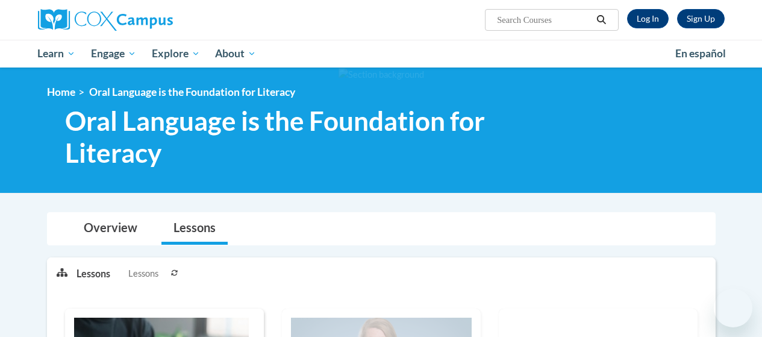 The height and width of the screenshot is (337, 762). I want to click on a: Engage, so click(113, 54).